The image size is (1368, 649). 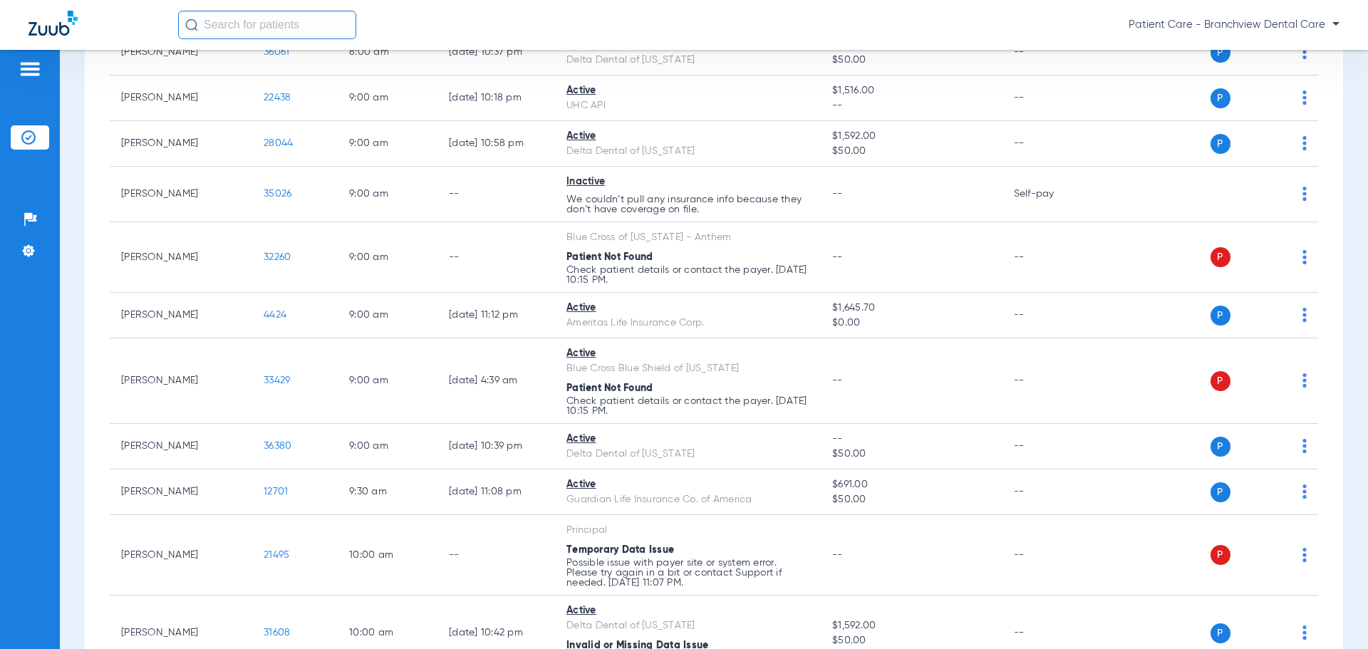 I want to click on span: 28044, so click(x=278, y=143).